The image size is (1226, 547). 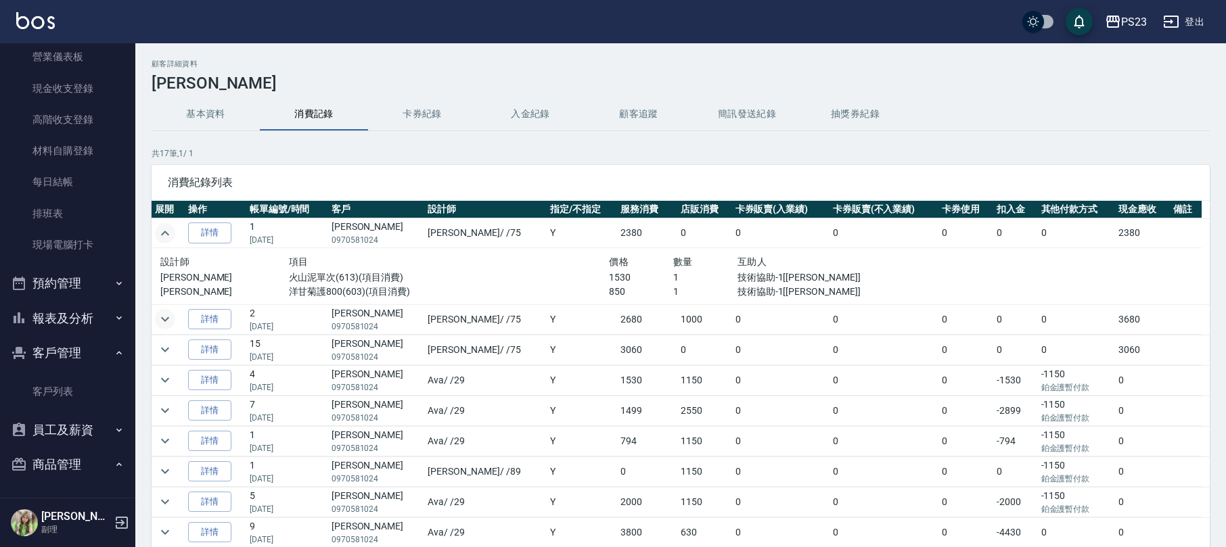 What do you see at coordinates (68, 151) in the screenshot?
I see `a: 材料自購登錄` at bounding box center [68, 151].